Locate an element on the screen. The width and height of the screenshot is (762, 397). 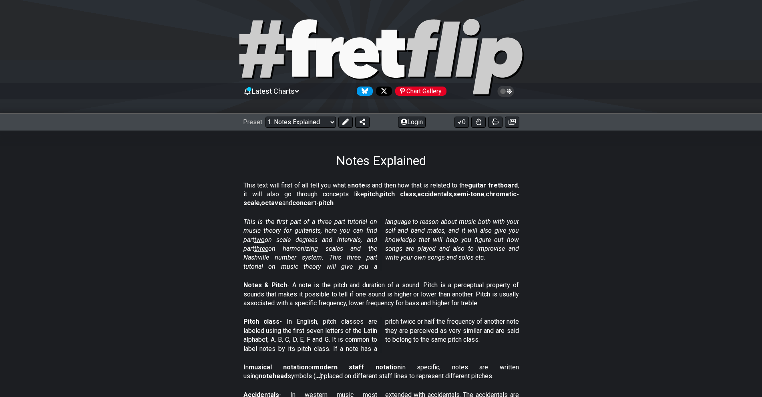
strong: semi-tone is located at coordinates (469, 194).